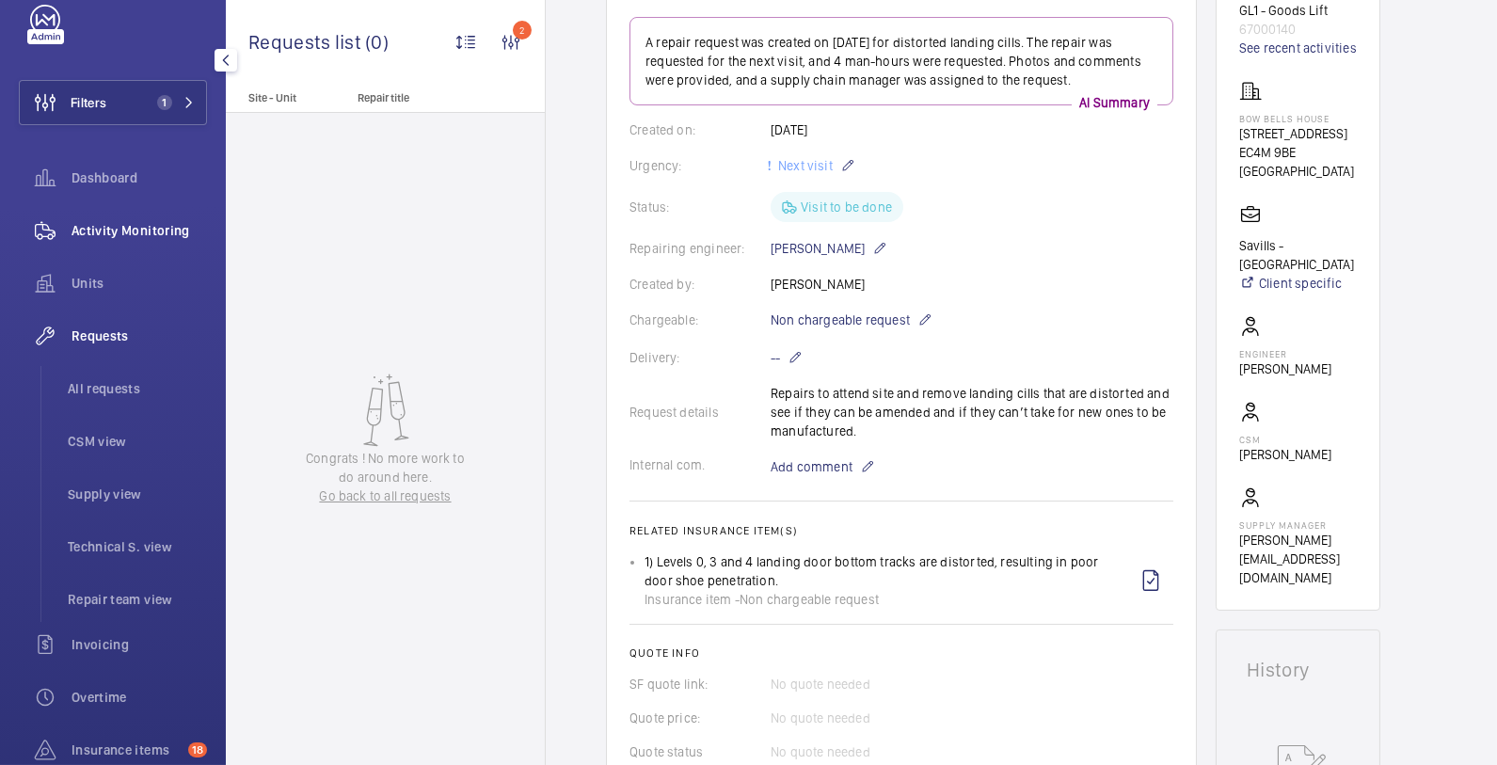  Describe the element at coordinates (386, 468) in the screenshot. I see `p: Congrats ! No more work to do around here.` at that location.